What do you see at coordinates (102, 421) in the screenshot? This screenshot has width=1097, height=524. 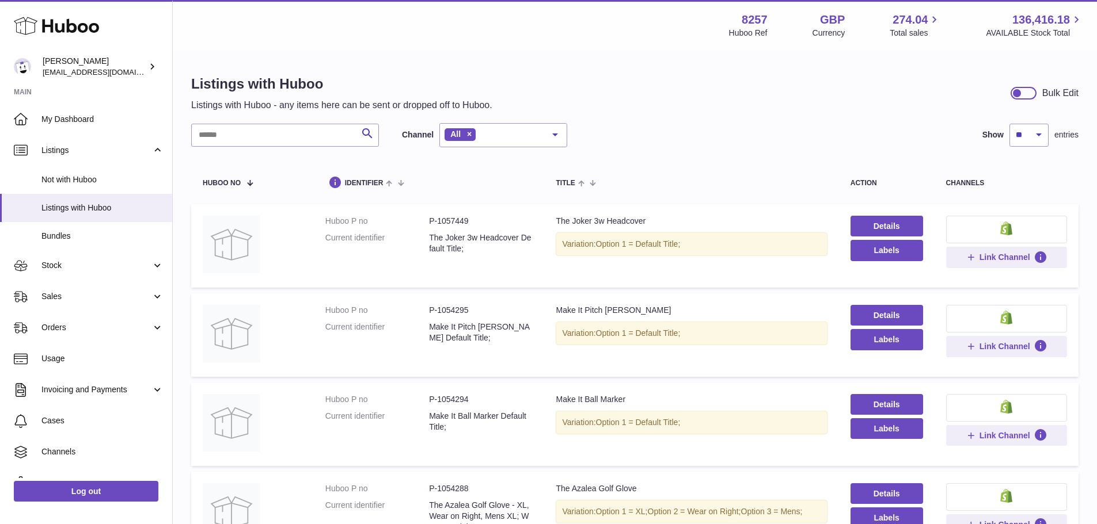 I see `span: Cases` at bounding box center [102, 421].